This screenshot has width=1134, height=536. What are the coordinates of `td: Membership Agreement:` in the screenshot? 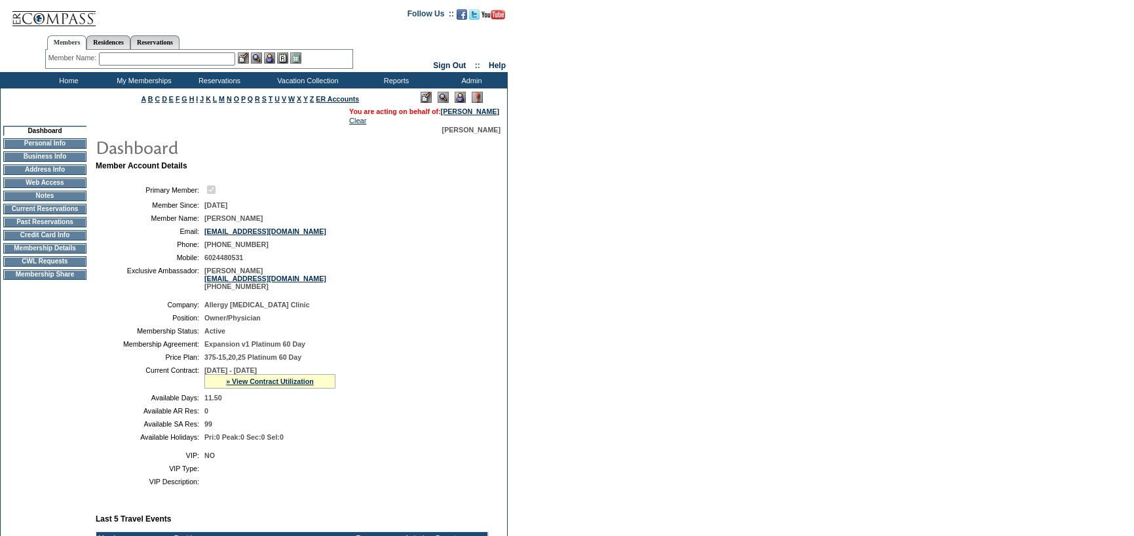 It's located at (150, 344).